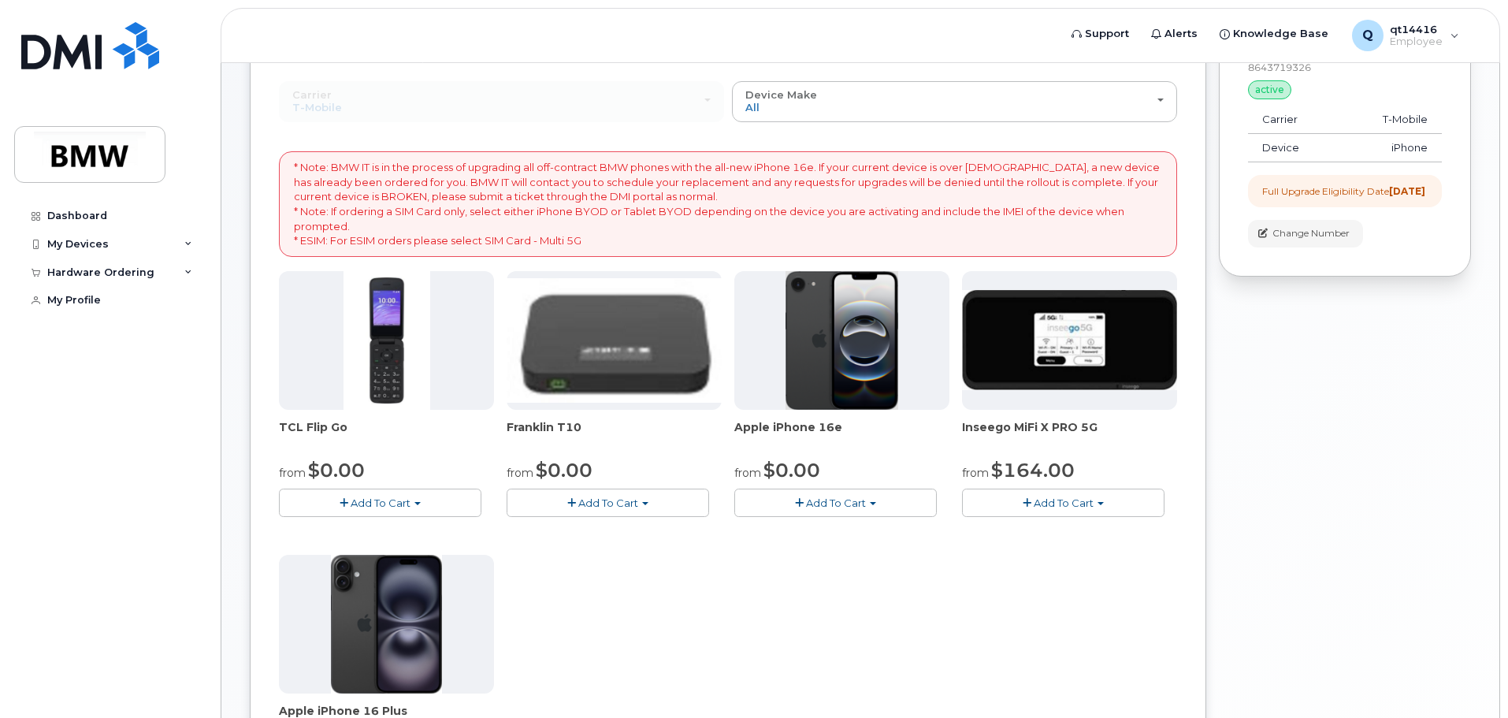 The image size is (1508, 718). Describe the element at coordinates (1311, 233) in the screenshot. I see `span: Change Number` at that location.